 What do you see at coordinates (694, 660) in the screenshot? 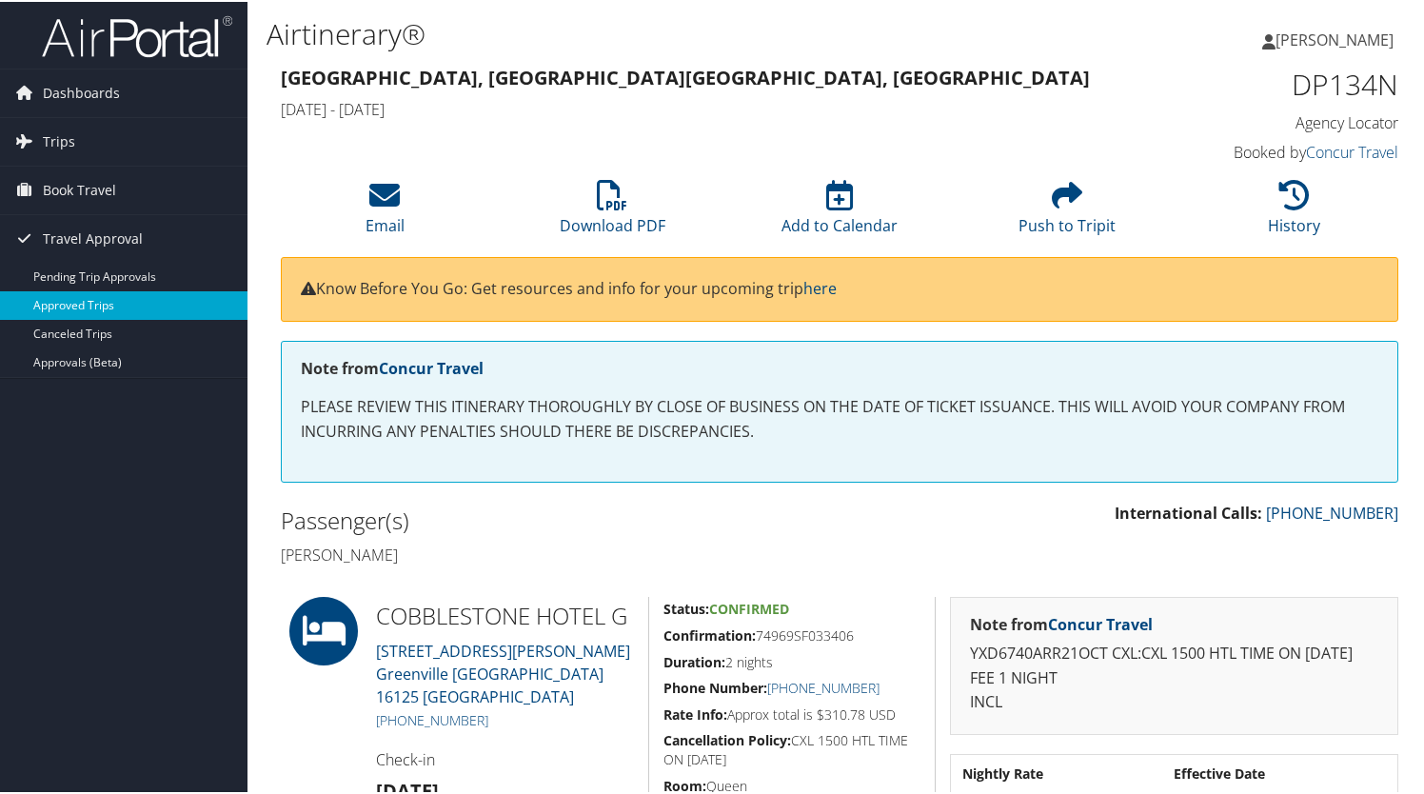
I see `strong: Duration:` at bounding box center [694, 660].